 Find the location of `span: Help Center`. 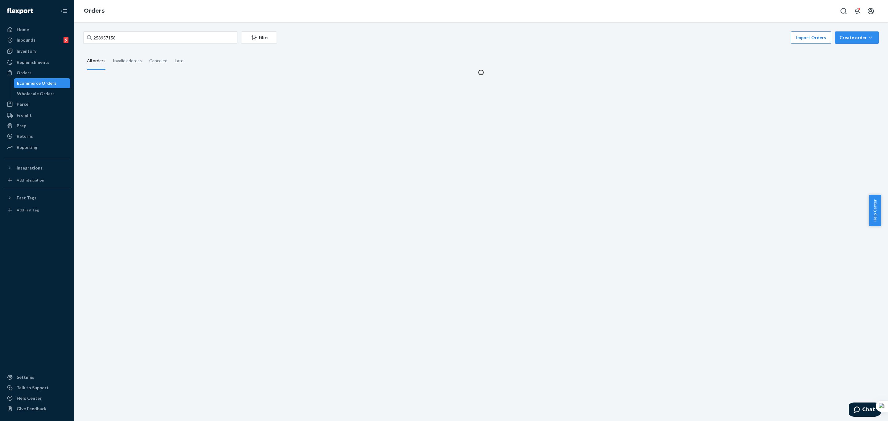

span: Help Center is located at coordinates (874, 211).